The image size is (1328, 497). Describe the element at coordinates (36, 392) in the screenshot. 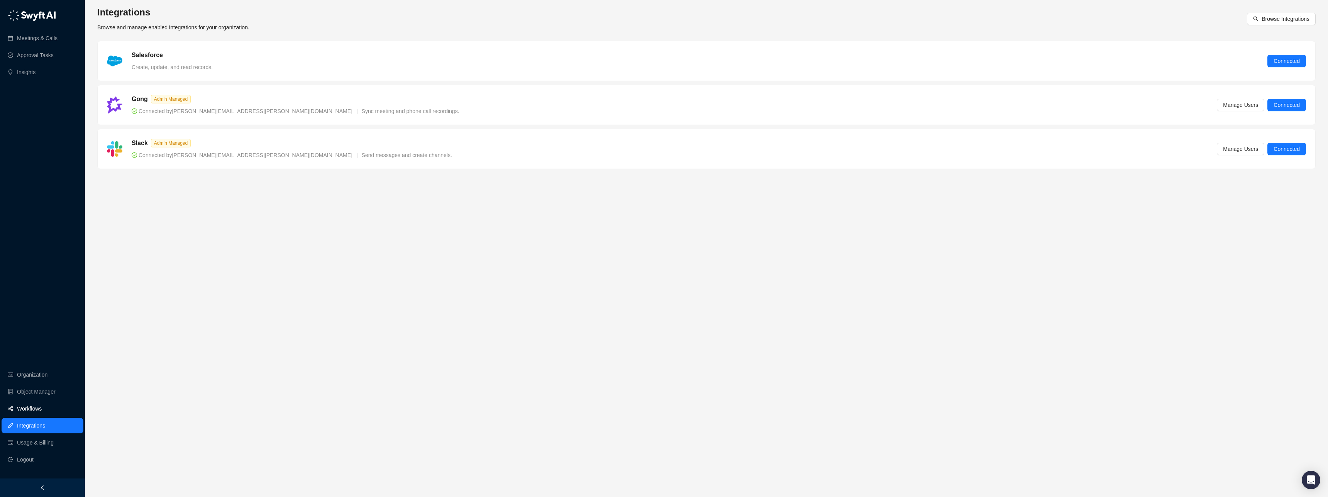

I see `a: Object Manager` at that location.